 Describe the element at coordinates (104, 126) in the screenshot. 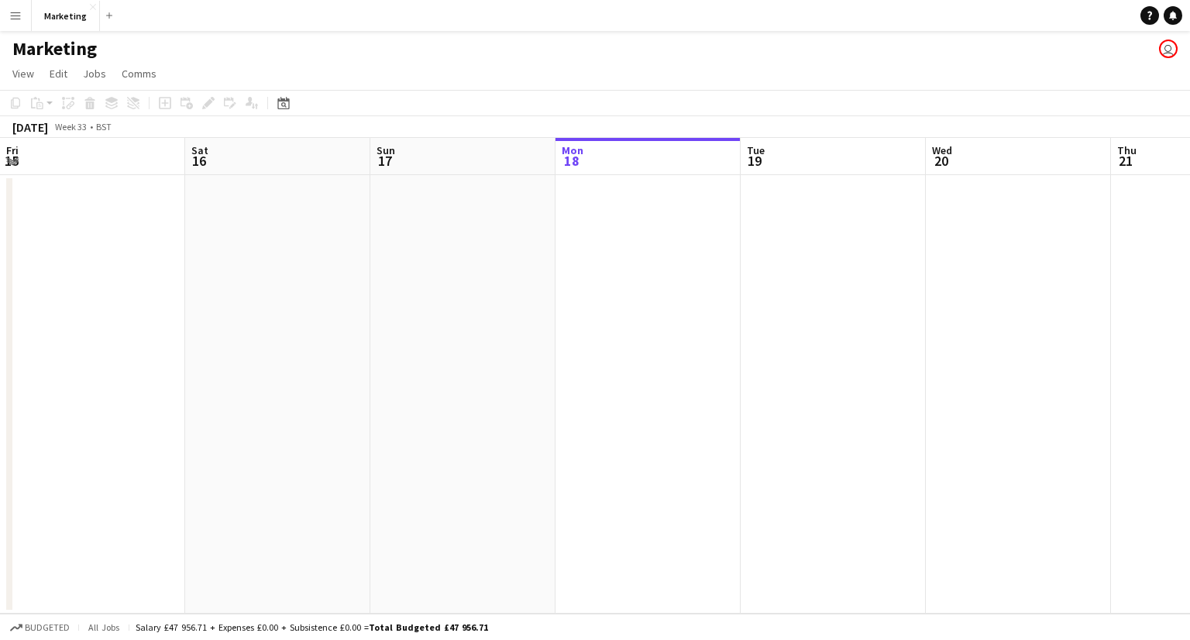

I see `div: BST` at that location.